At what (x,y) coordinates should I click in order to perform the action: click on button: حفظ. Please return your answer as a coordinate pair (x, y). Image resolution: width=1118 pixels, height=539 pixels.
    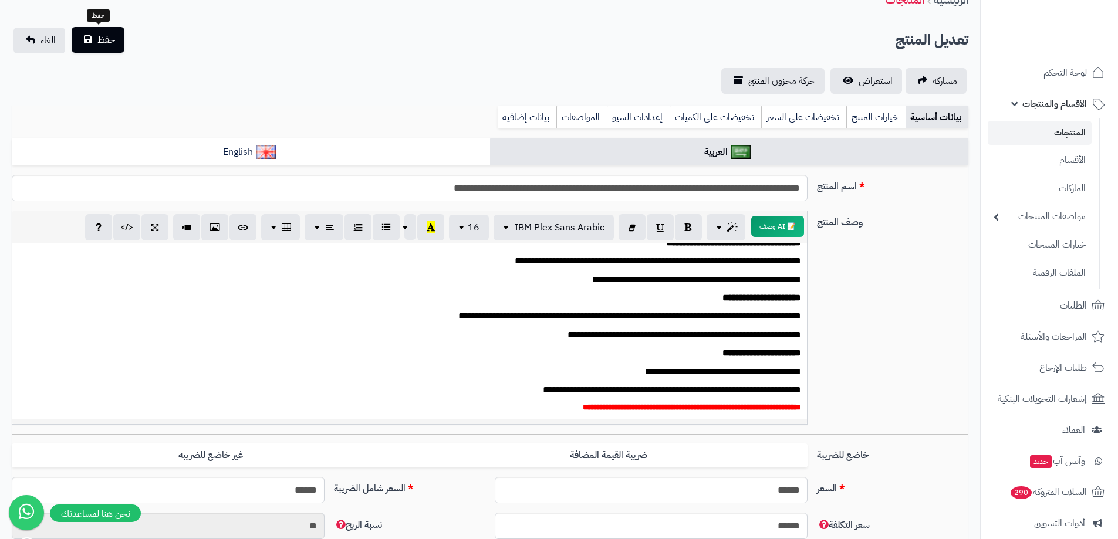
    Looking at the image, I should click on (98, 40).